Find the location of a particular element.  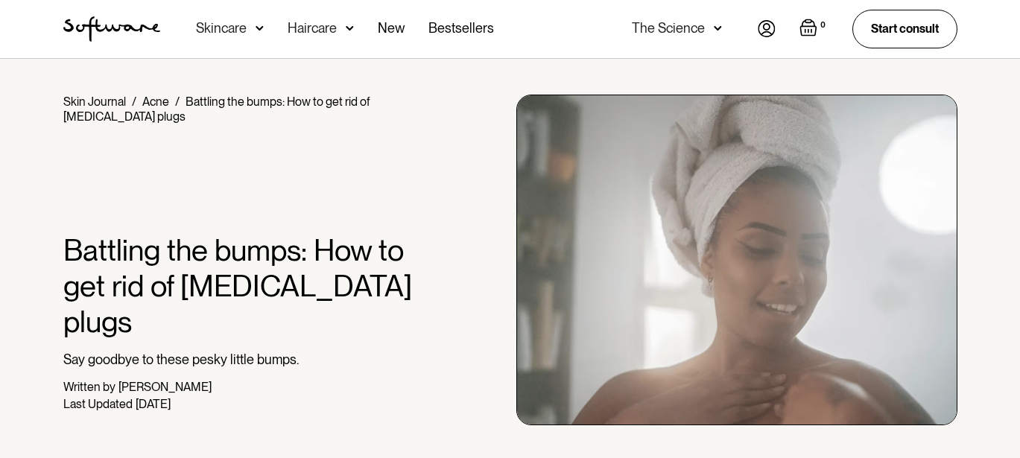

a: Start consult is located at coordinates (904, 28).